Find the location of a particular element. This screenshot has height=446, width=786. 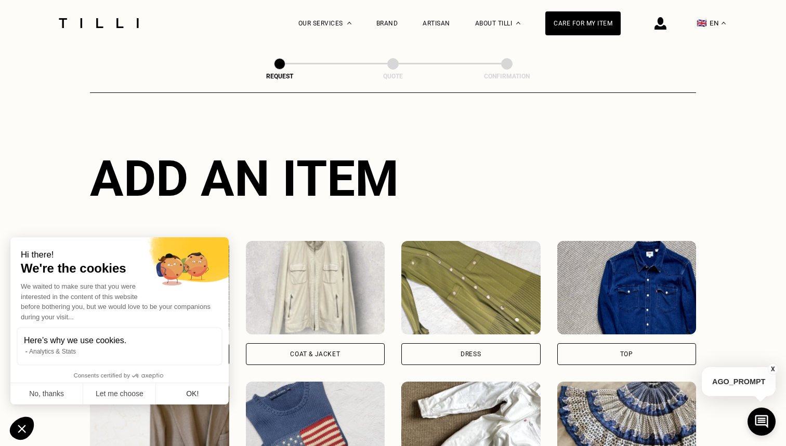

div: Confirmation is located at coordinates (507, 76).